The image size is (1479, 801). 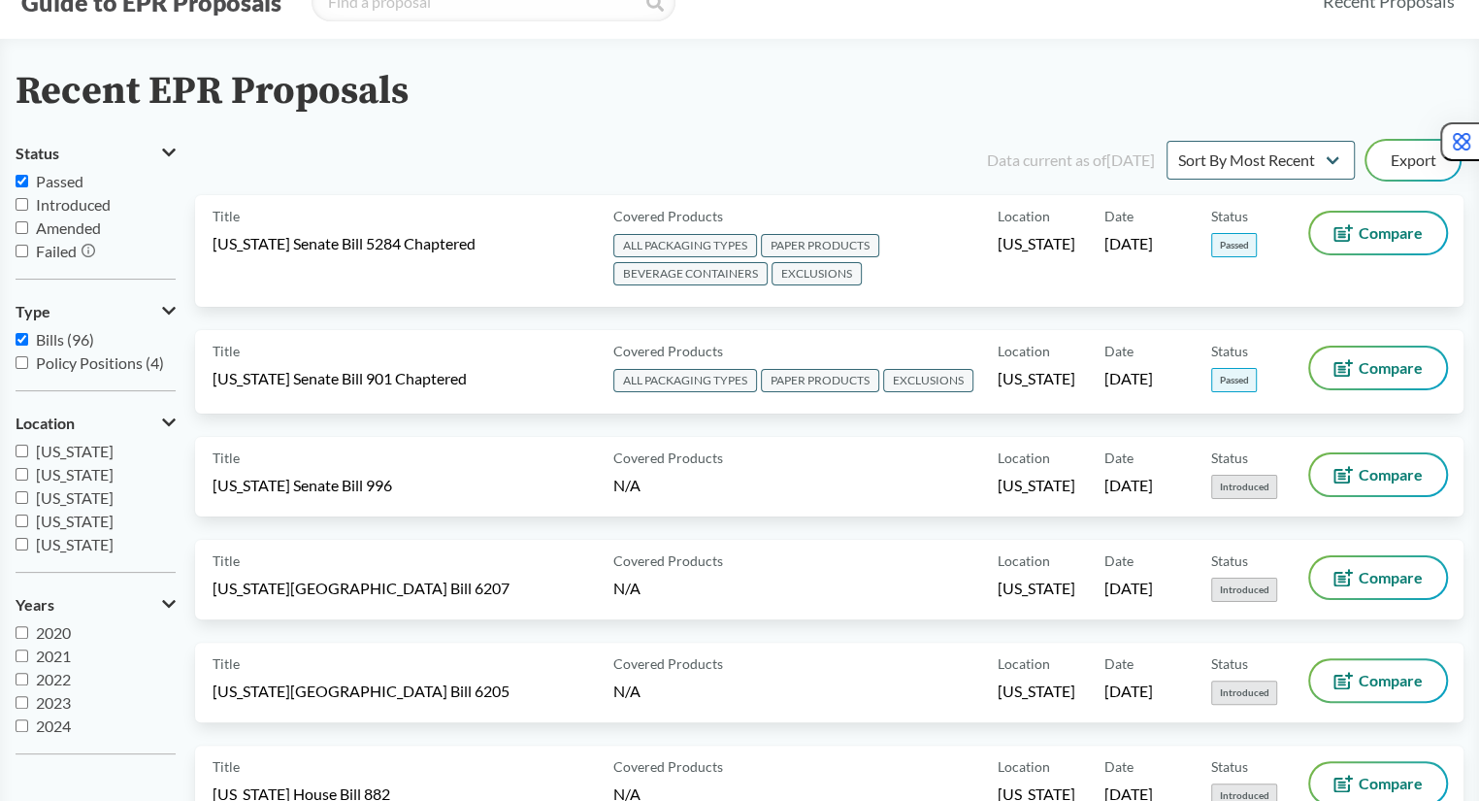 What do you see at coordinates (21, 181) in the screenshot?
I see `input: Passed` at bounding box center [21, 181].